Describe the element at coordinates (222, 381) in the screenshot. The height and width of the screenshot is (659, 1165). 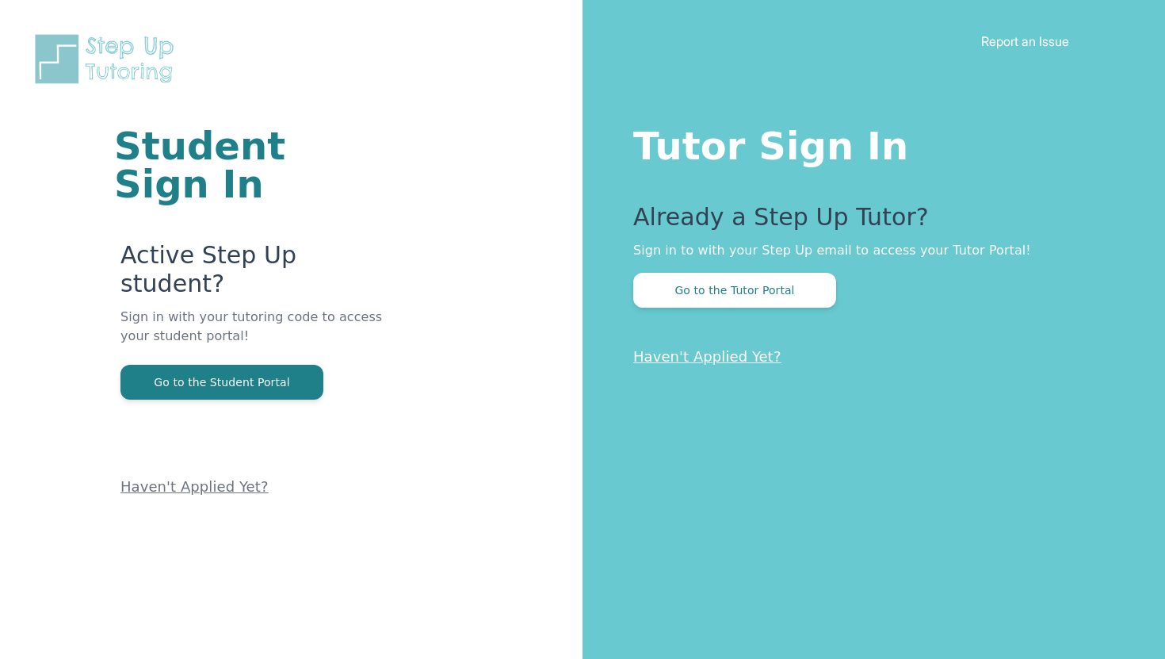
I see `a: Go to the Student Portal` at that location.